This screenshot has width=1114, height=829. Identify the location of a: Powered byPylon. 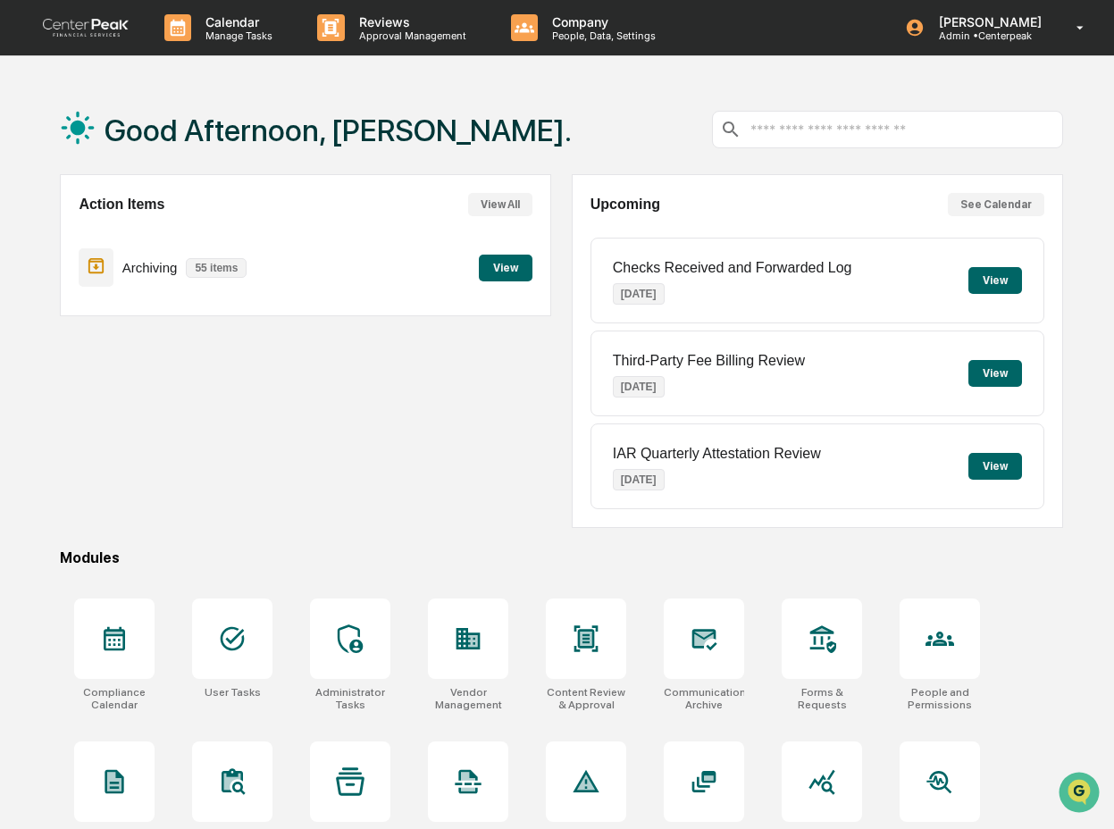
(171, 309).